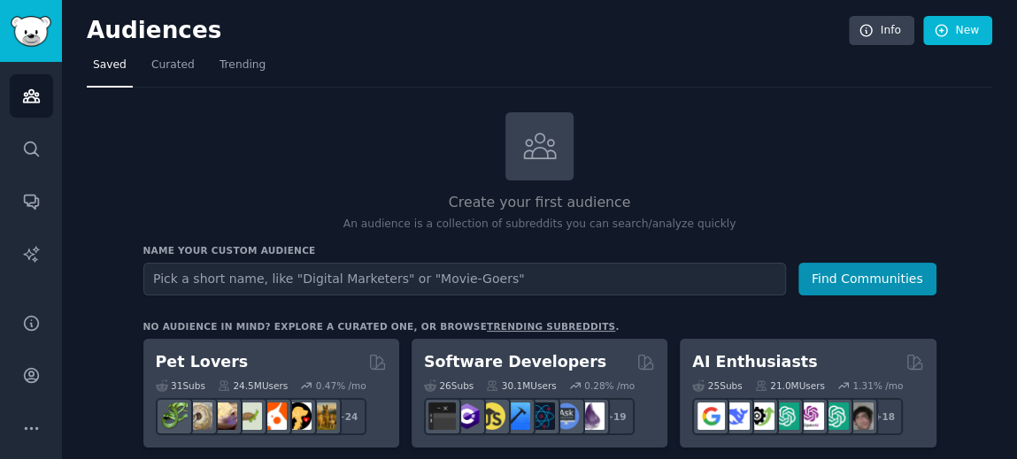  Describe the element at coordinates (248, 416) in the screenshot. I see `img: turtle` at that location.